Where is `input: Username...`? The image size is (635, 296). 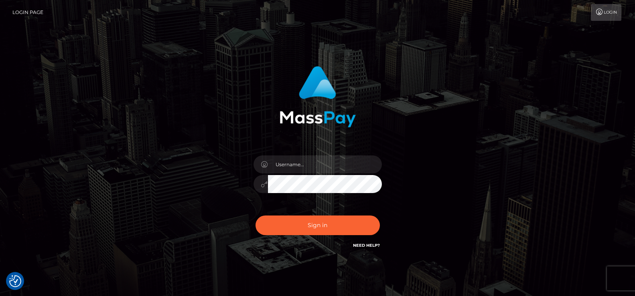
input: Username... is located at coordinates (325, 164).